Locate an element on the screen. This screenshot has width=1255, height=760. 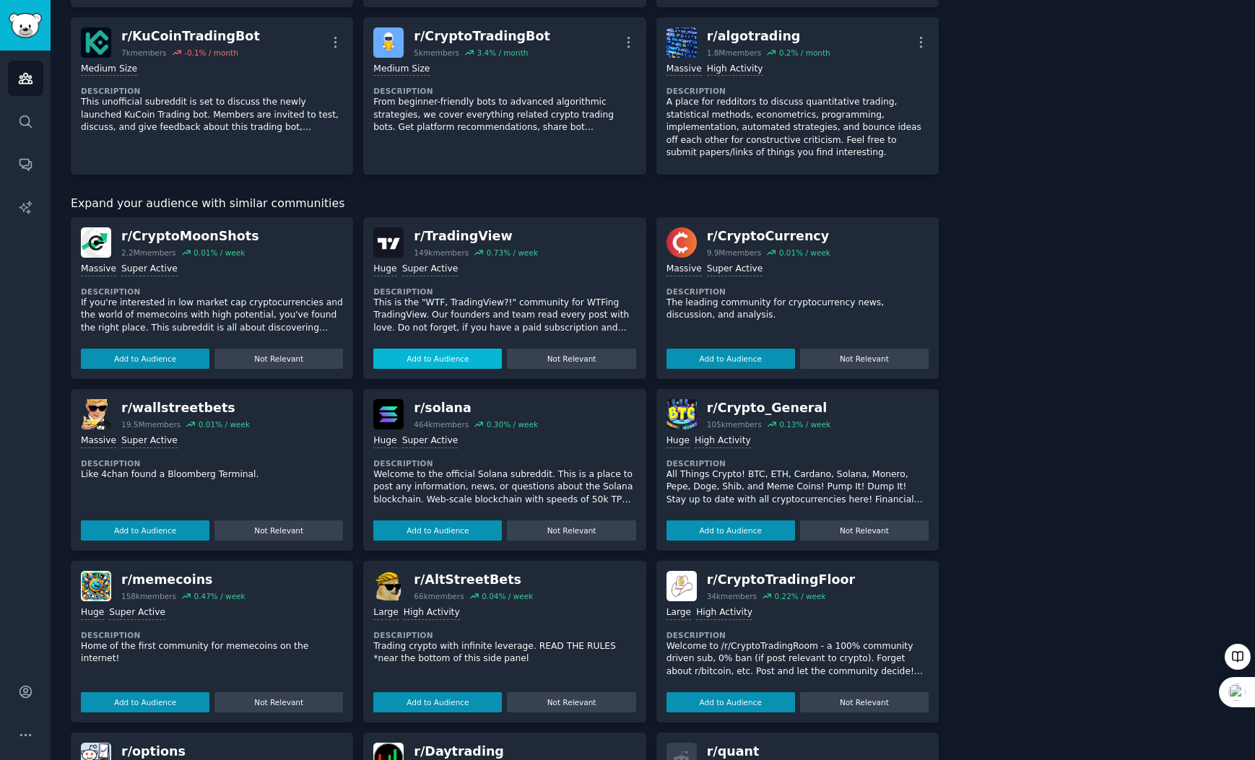
div: 0.22 % / week is located at coordinates (799, 596).